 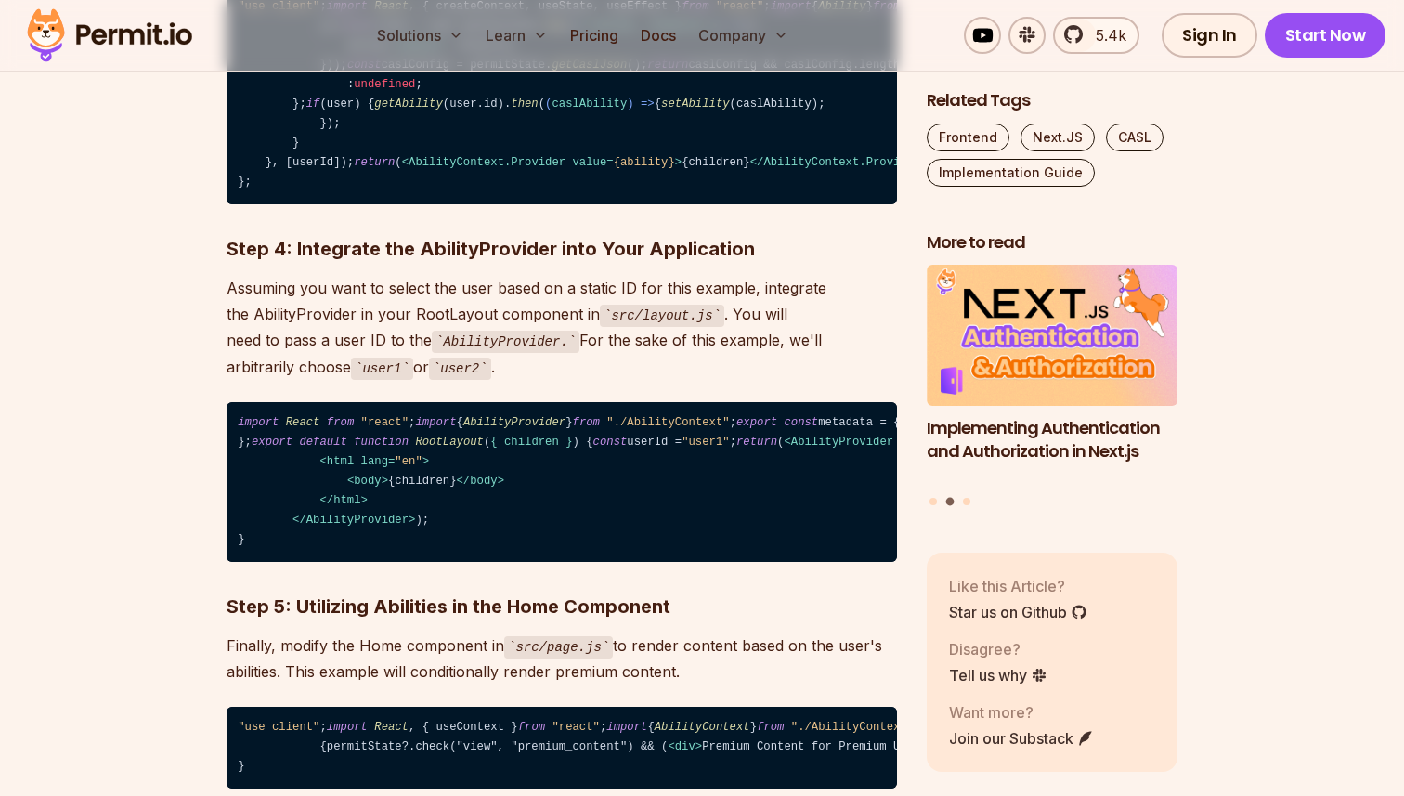 I want to click on span: lang, so click(x=374, y=461).